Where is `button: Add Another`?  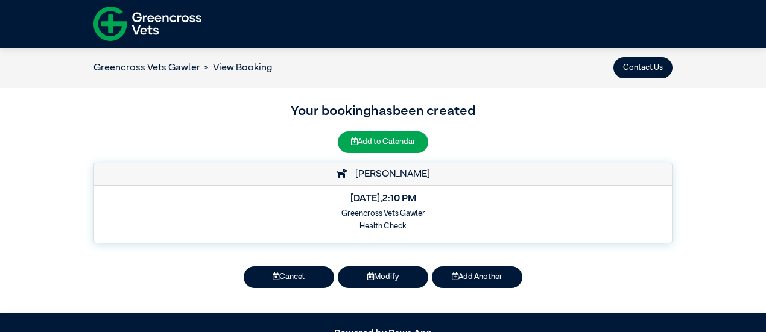
button: Add Another is located at coordinates (477, 277).